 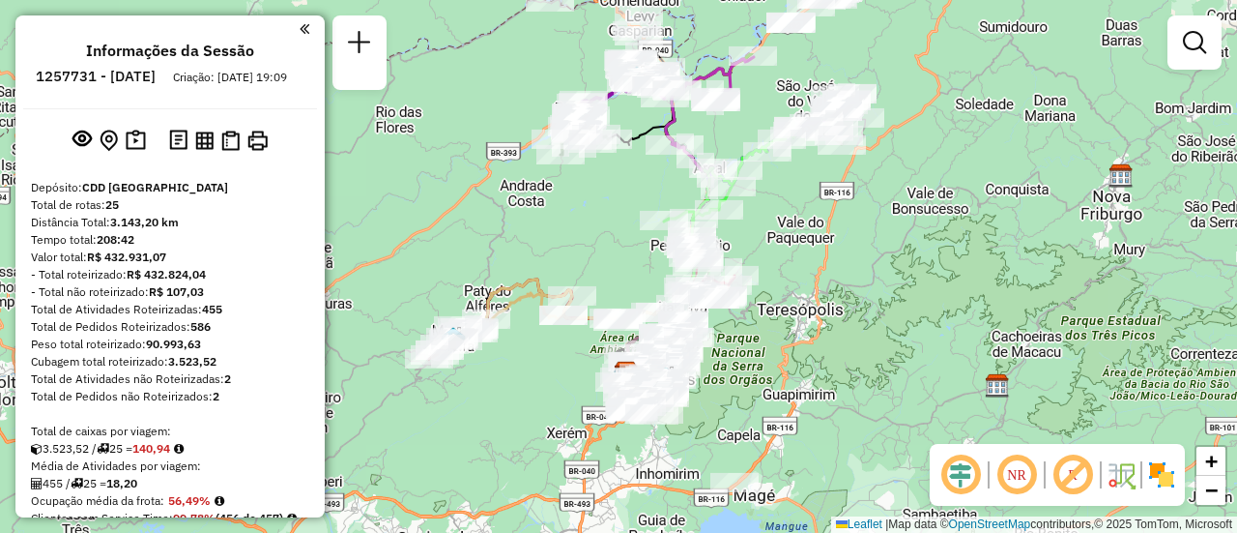 What do you see at coordinates (453, 338) in the screenshot?
I see `img: Miguel Pereira` at bounding box center [453, 338].